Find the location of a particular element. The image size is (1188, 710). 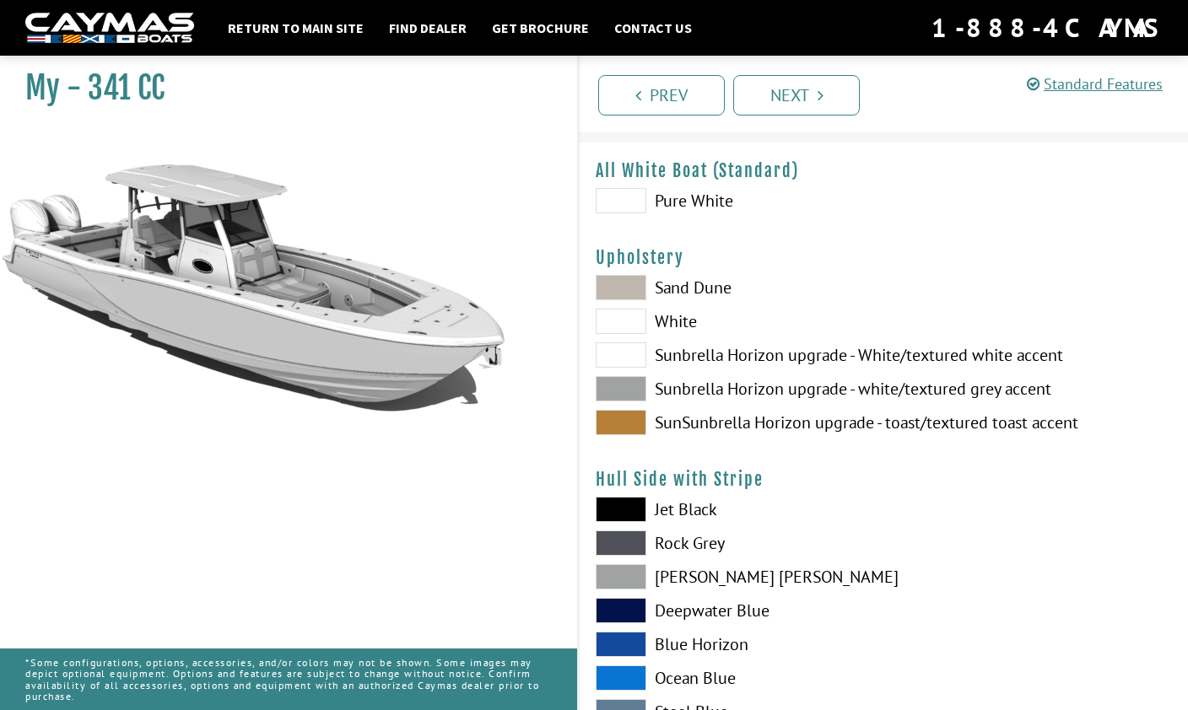

h4: All White Boat (Standard) is located at coordinates (883, 170).